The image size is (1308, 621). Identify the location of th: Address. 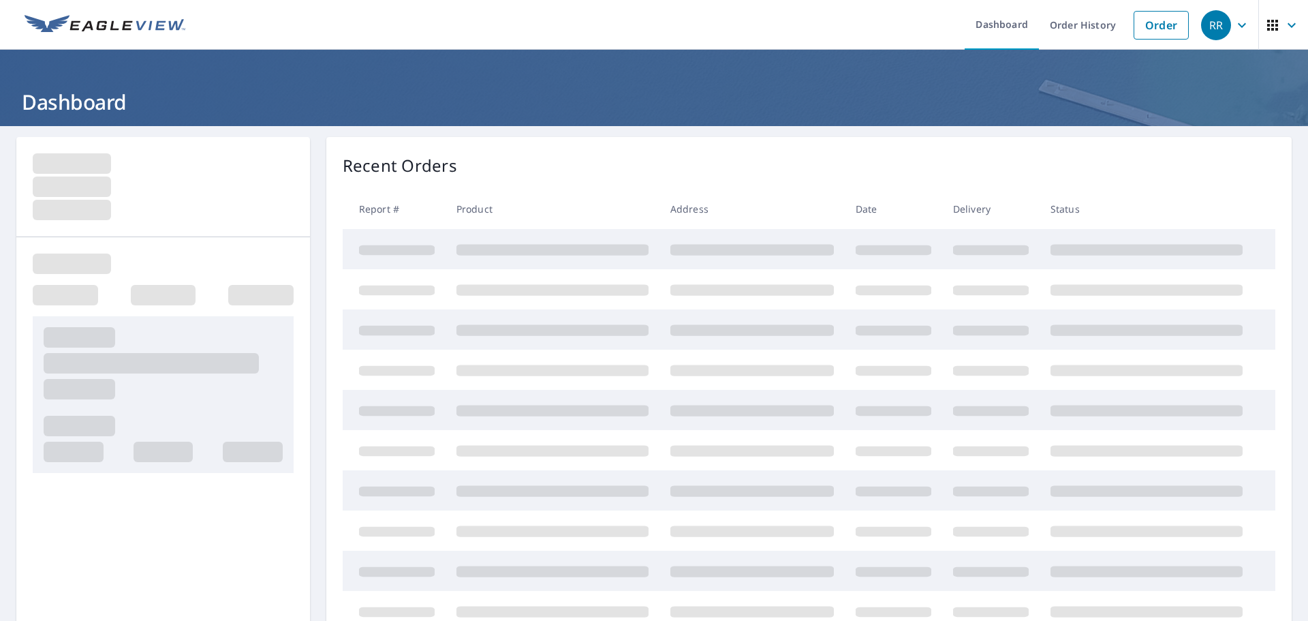
(752, 208).